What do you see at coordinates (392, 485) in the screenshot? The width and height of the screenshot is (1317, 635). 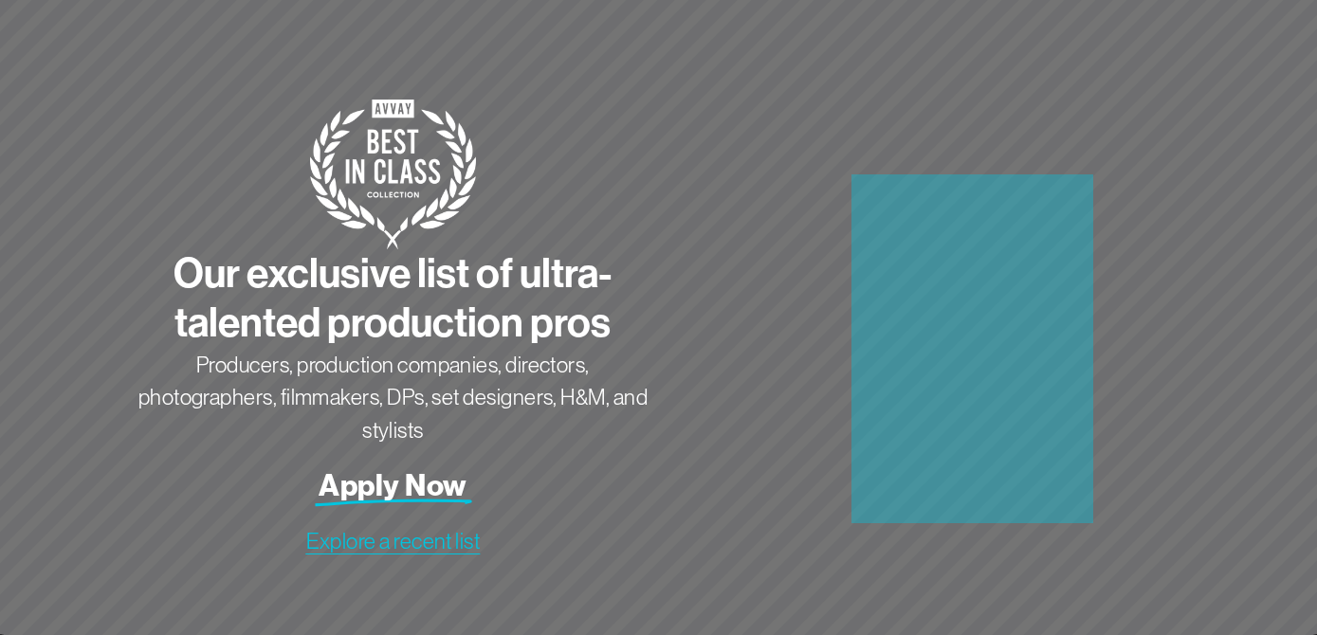 I see `a: Apply Now` at bounding box center [392, 485].